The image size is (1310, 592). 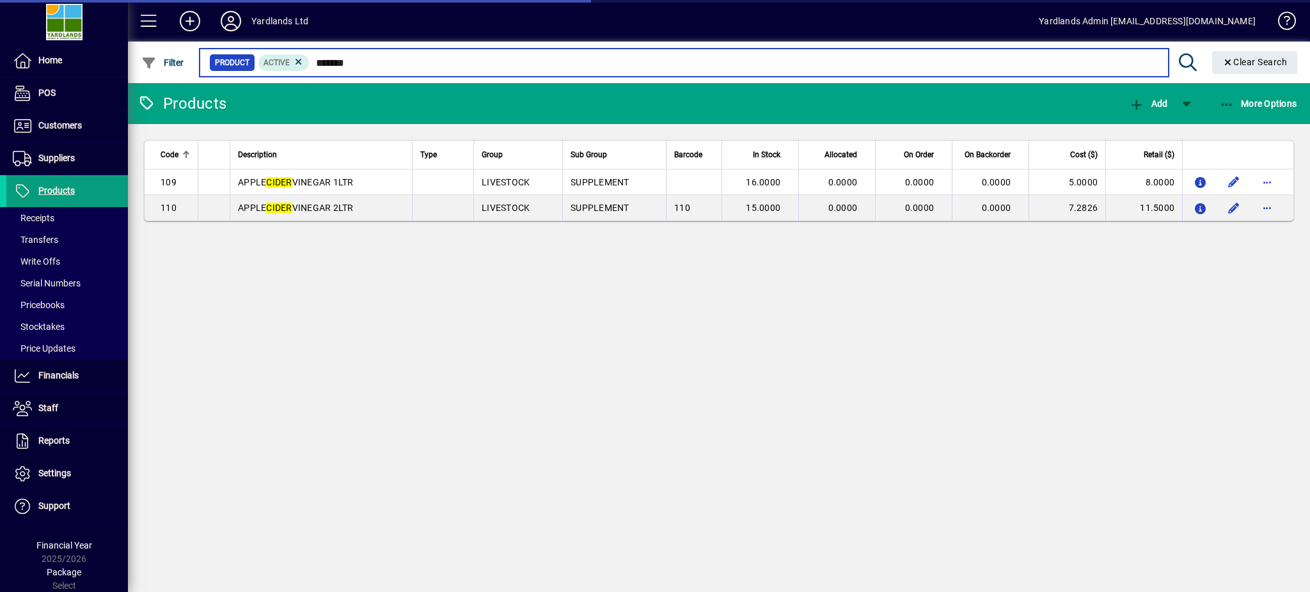 What do you see at coordinates (914, 155) in the screenshot?
I see `div: On Order` at bounding box center [914, 155].